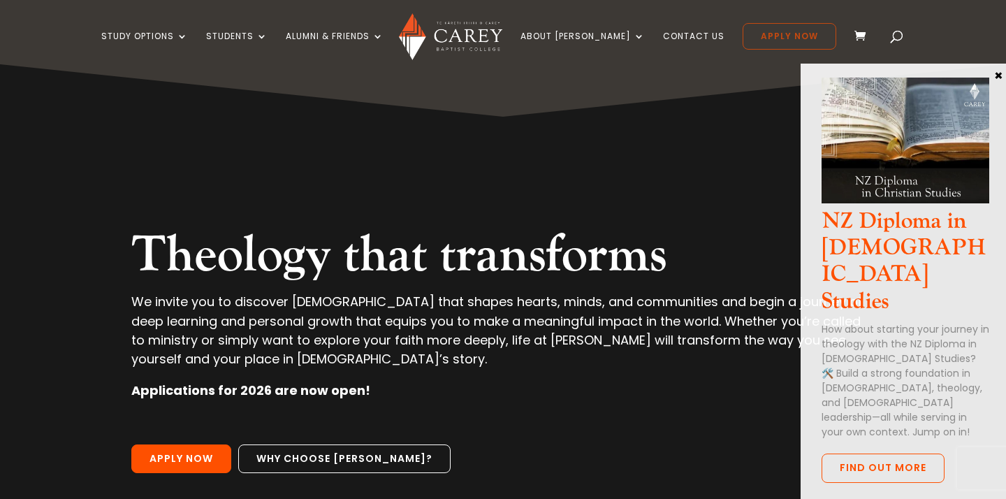  Describe the element at coordinates (905, 199) in the screenshot. I see `a: NZ Dip` at that location.